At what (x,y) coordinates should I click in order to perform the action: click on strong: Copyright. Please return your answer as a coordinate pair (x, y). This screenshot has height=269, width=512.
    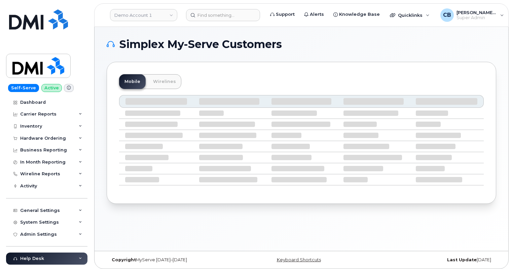
    Looking at the image, I should click on (124, 260).